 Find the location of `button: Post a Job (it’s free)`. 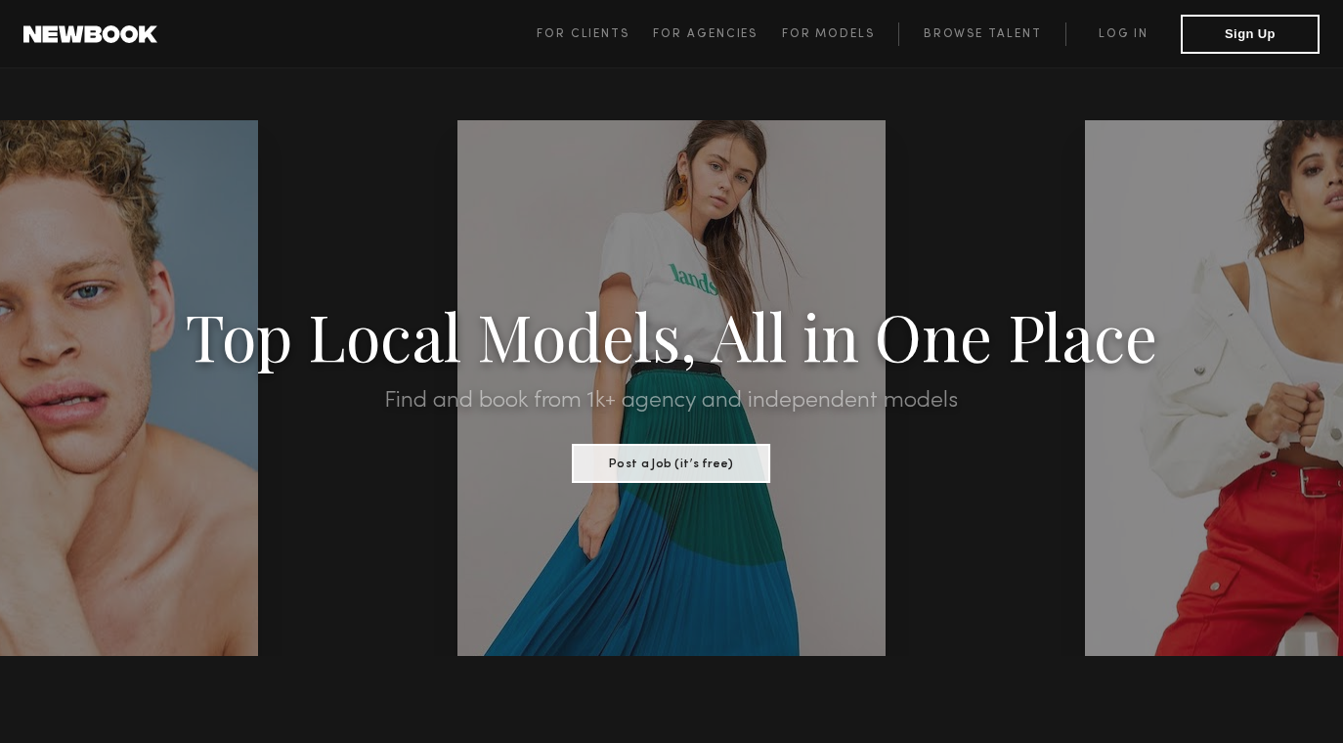

button: Post a Job (it’s free) is located at coordinates (670, 463).